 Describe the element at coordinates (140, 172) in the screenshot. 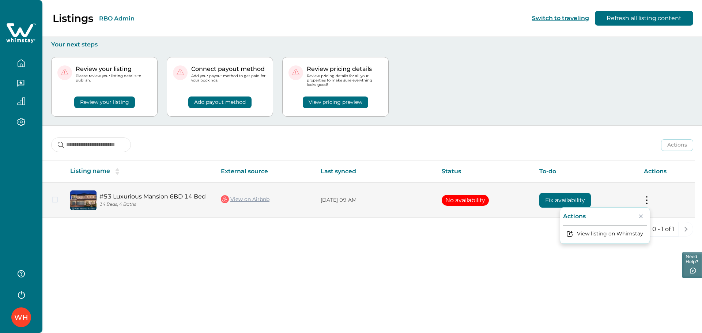

I see `th: Listing name` at that location.